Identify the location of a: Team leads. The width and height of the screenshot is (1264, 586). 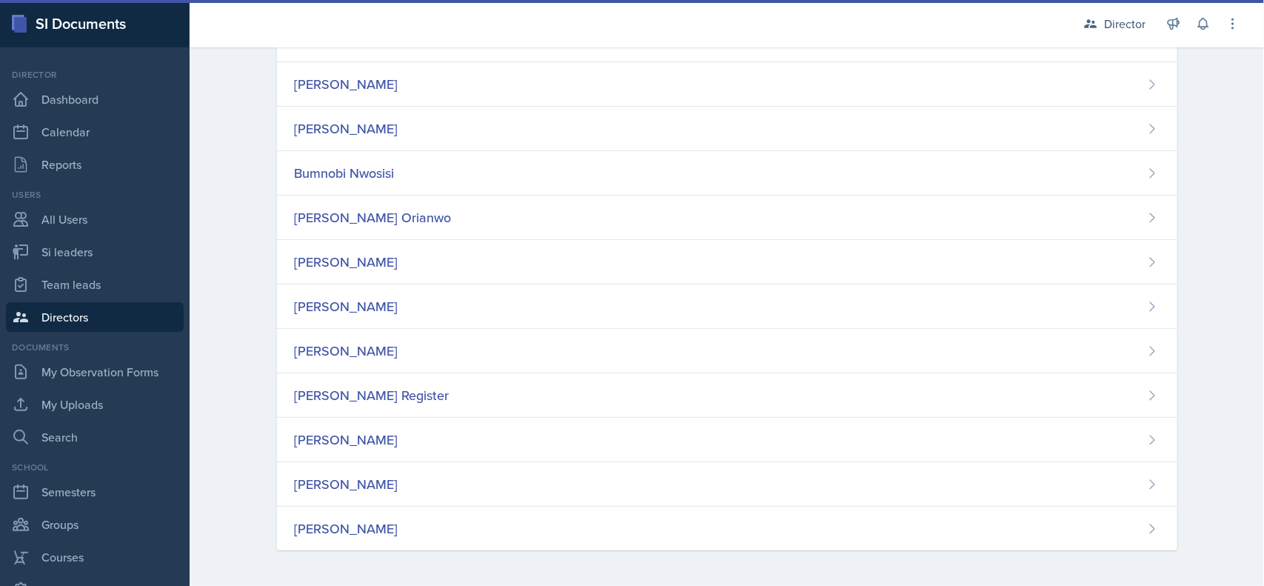
(95, 284).